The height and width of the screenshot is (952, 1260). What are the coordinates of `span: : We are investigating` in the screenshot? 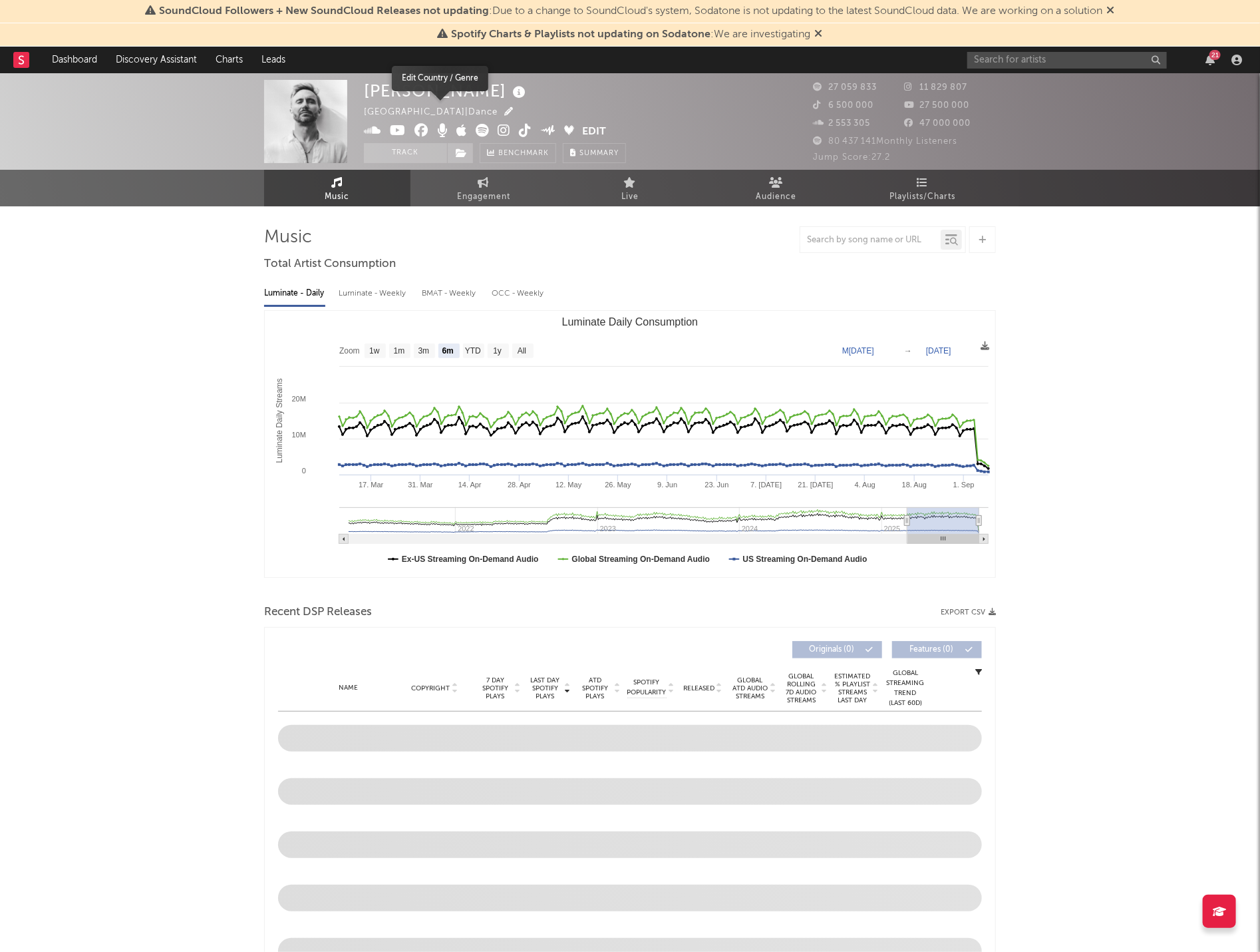 It's located at (632, 35).